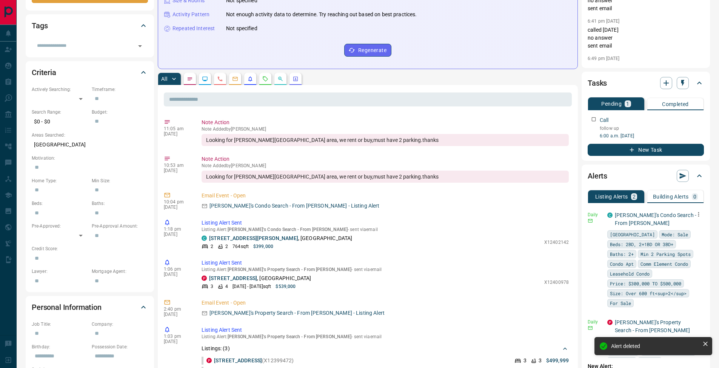  Describe the element at coordinates (605, 120) in the screenshot. I see `p: Call` at that location.